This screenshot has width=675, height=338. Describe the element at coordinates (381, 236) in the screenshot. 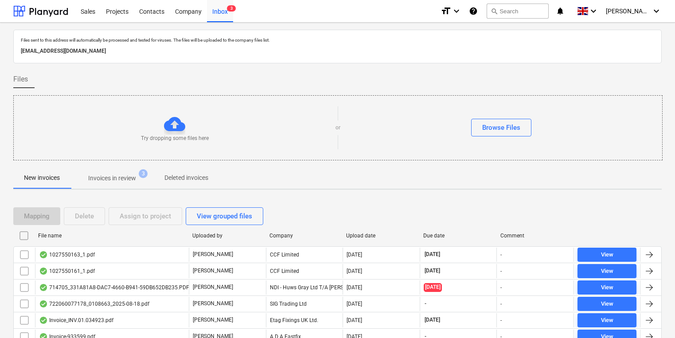

I see `div: Upload date` at that location.